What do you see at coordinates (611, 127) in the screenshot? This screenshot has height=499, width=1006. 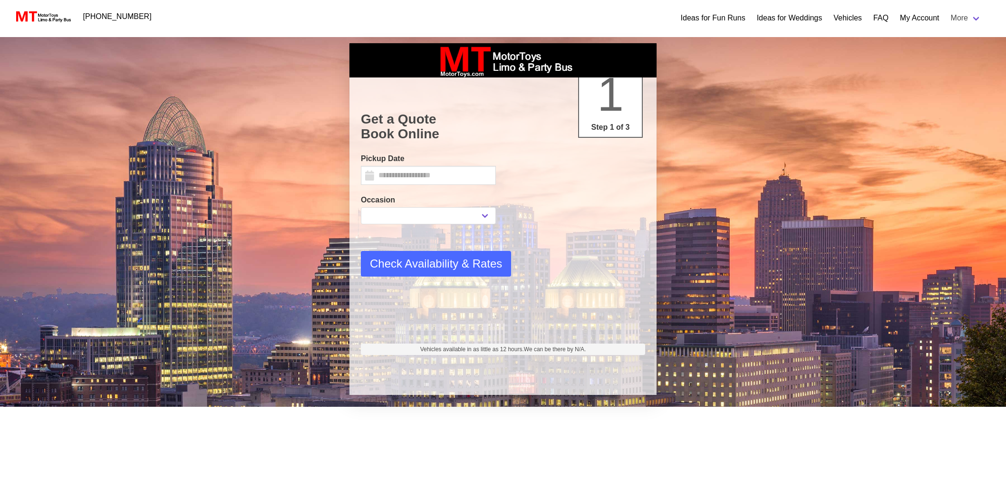 I see `p: Step 1 of 3` at bounding box center [611, 127].